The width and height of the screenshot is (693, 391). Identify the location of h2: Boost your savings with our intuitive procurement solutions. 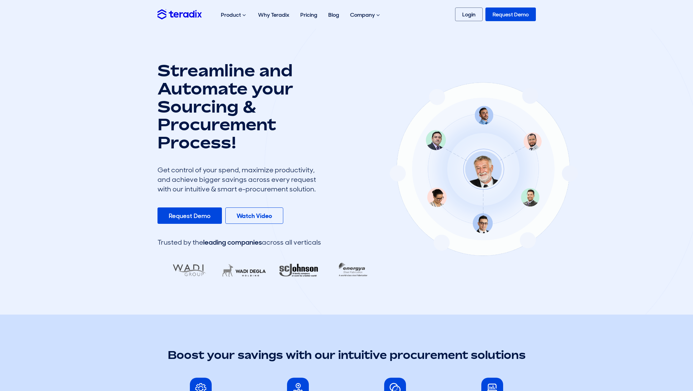
(347, 355).